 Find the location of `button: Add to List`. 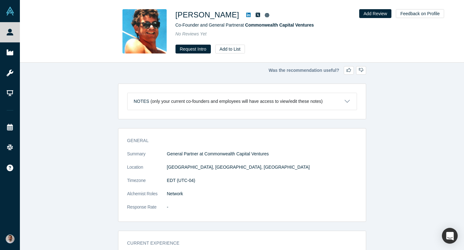

button: Add to List is located at coordinates (230, 49).